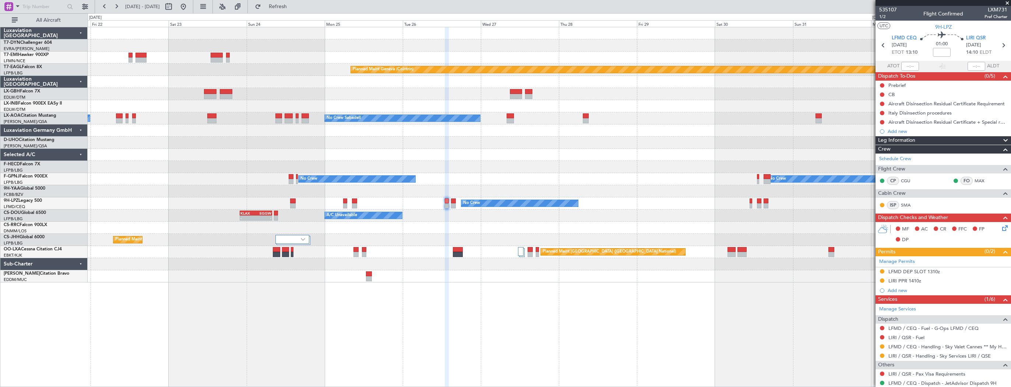  What do you see at coordinates (989, 299) in the screenshot?
I see `span: (1/6)` at bounding box center [989, 299].